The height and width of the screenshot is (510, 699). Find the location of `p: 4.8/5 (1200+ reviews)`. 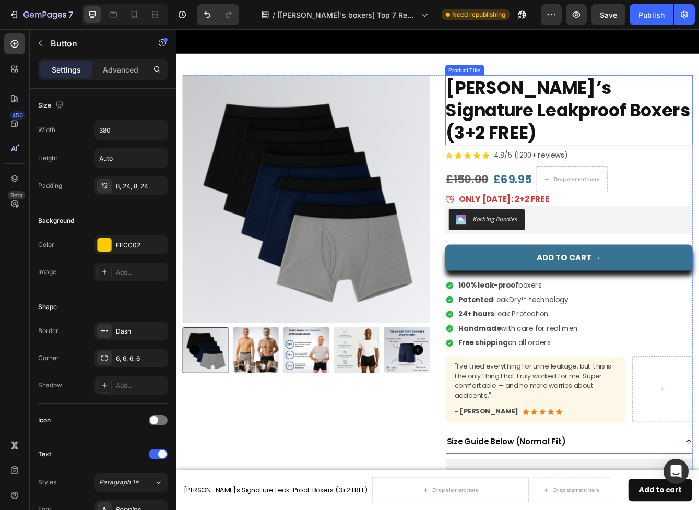

p: 4.8/5 (1200+ reviews) is located at coordinates (425, 151).